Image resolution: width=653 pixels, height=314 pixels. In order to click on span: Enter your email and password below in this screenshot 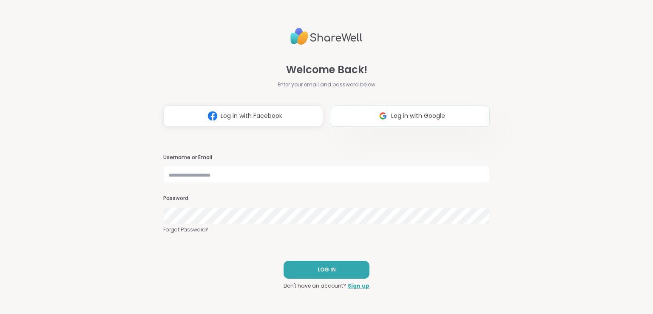, I will do `click(327, 85)`.